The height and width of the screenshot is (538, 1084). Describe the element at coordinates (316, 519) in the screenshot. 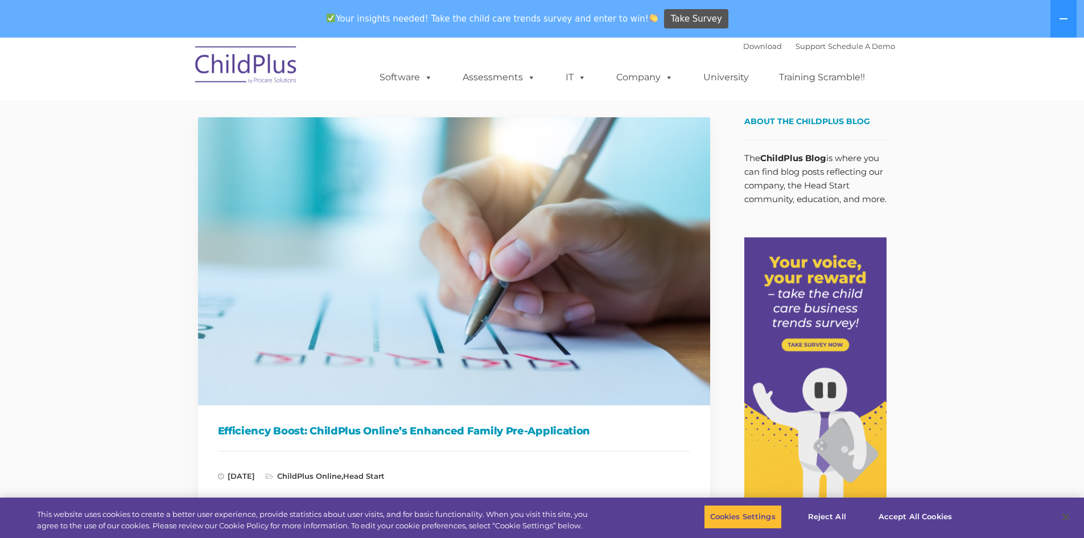

I see `div: This website uses cookies to create a better user experience, provide statistics about user visit...` at that location.